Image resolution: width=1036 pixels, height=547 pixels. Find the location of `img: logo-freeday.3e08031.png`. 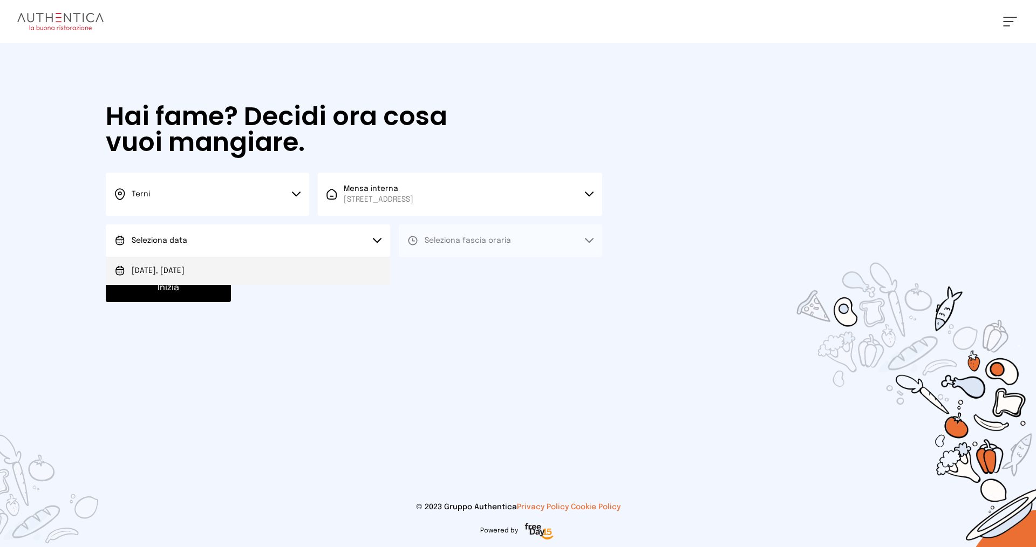

img: logo-freeday.3e08031.png is located at coordinates (539, 532).